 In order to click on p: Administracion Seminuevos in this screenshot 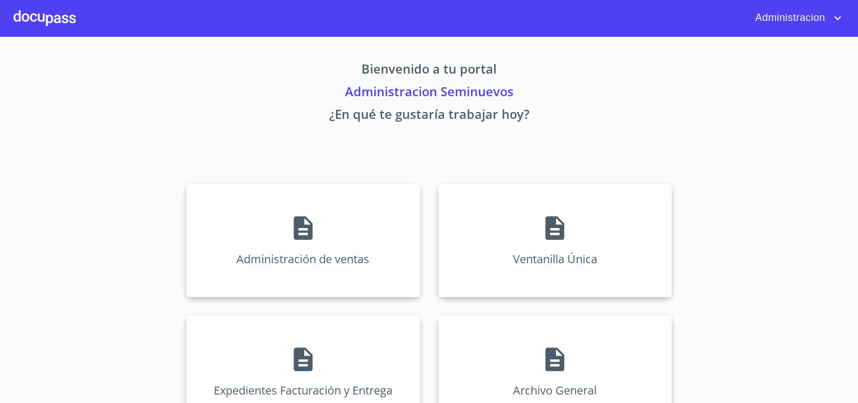, I will do `click(430, 93)`.